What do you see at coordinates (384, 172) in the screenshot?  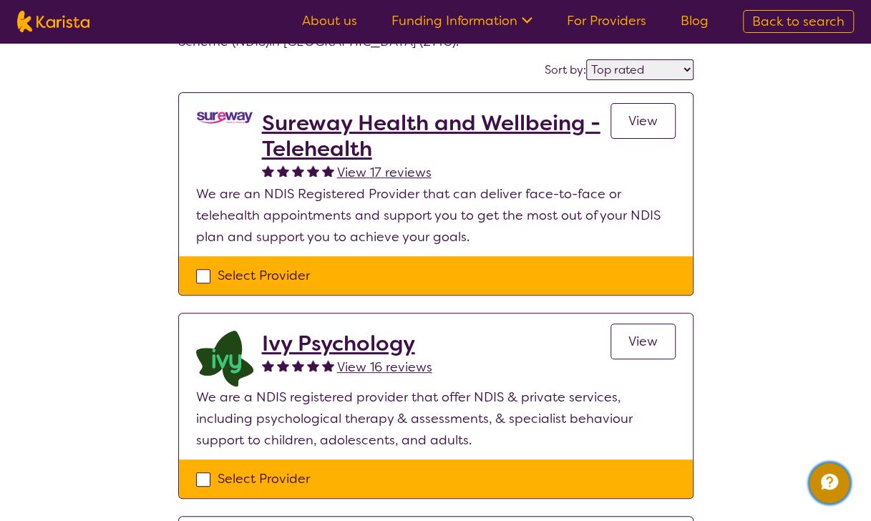 I see `a: View 17 reviews` at bounding box center [384, 172].